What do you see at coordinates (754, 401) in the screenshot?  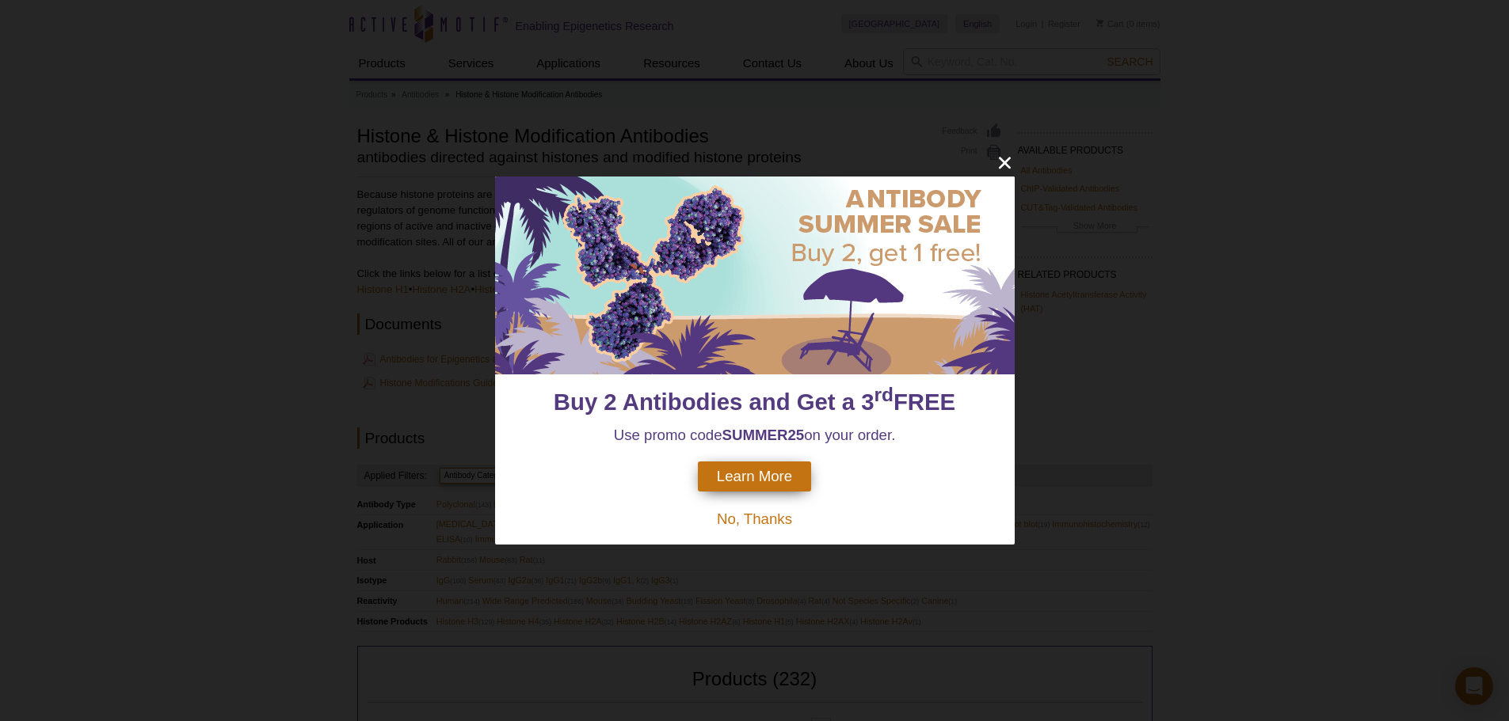 I see `span: Buy 2 Antibodies and Get a 3 FREE` at bounding box center [754, 401].